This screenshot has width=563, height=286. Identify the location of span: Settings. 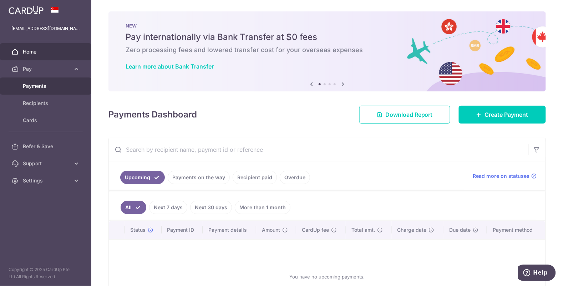
(46, 180).